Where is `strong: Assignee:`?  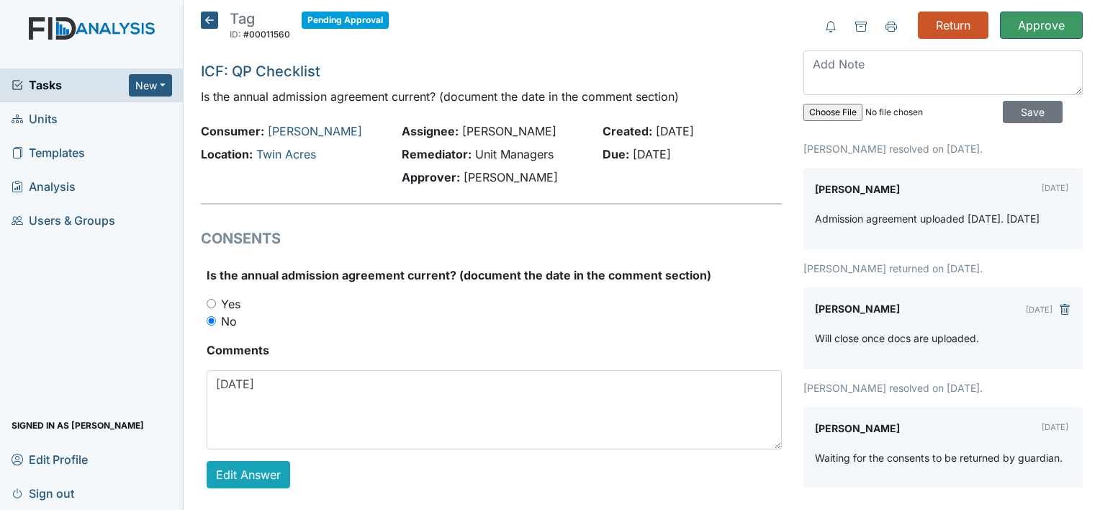
strong: Assignee: is located at coordinates (430, 131).